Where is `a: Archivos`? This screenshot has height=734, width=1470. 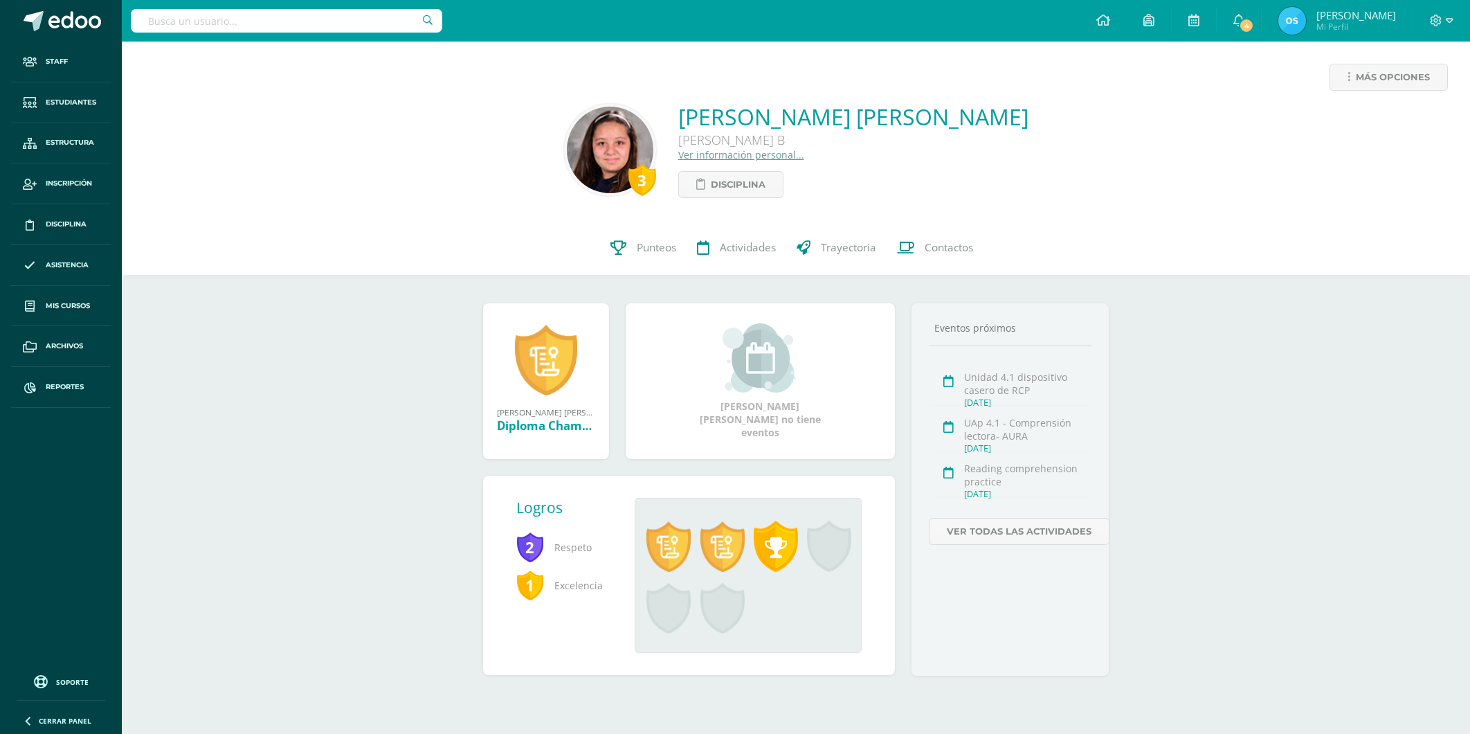 a: Archivos is located at coordinates (61, 346).